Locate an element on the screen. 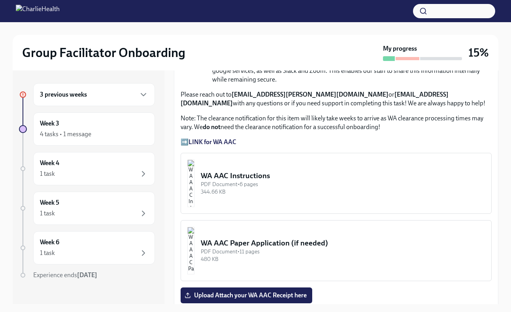 The height and width of the screenshot is (312, 511). div: 344.66 KB is located at coordinates (343, 191).